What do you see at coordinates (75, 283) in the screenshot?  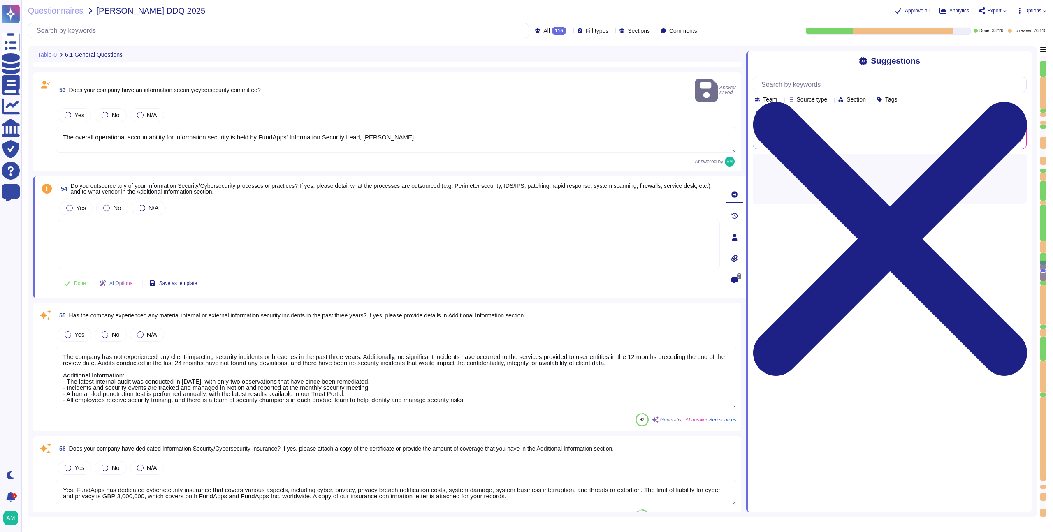 I see `button: Done` at bounding box center [75, 283].